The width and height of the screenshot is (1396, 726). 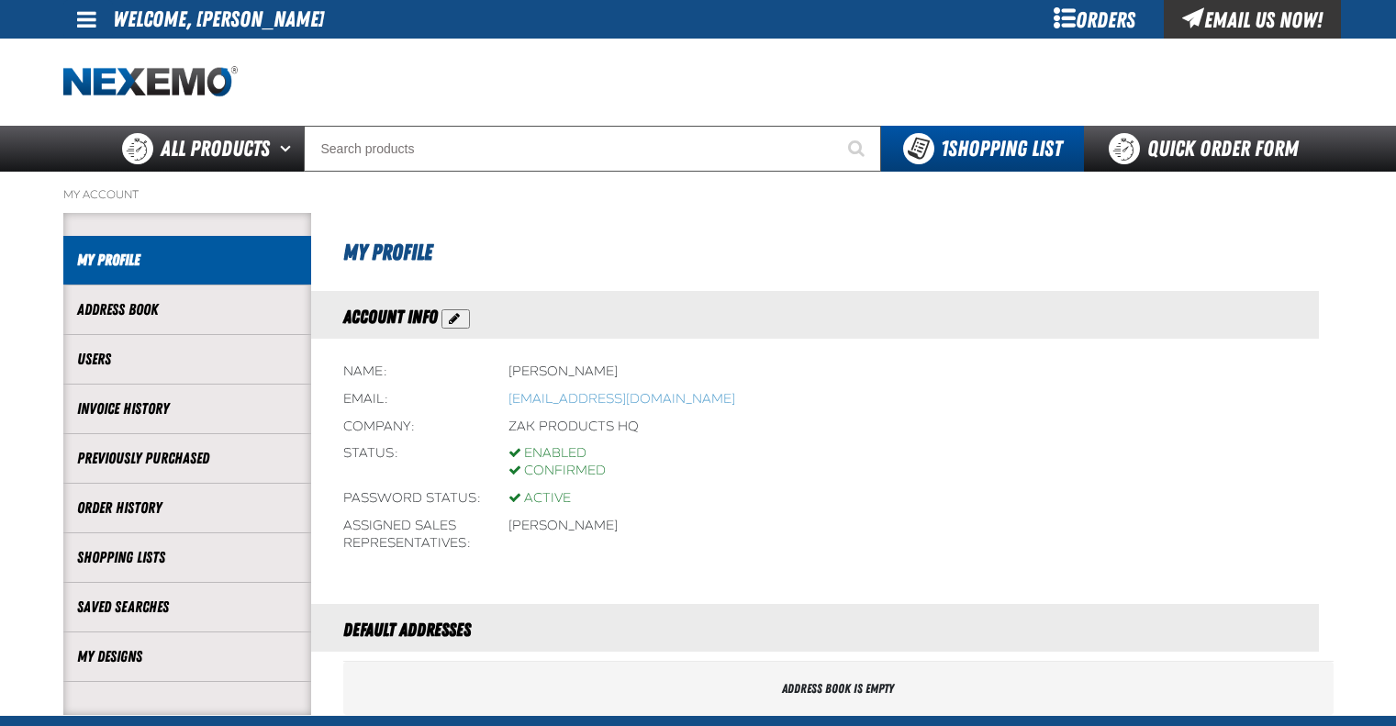 What do you see at coordinates (187, 309) in the screenshot?
I see `a: Address Book` at bounding box center [187, 309].